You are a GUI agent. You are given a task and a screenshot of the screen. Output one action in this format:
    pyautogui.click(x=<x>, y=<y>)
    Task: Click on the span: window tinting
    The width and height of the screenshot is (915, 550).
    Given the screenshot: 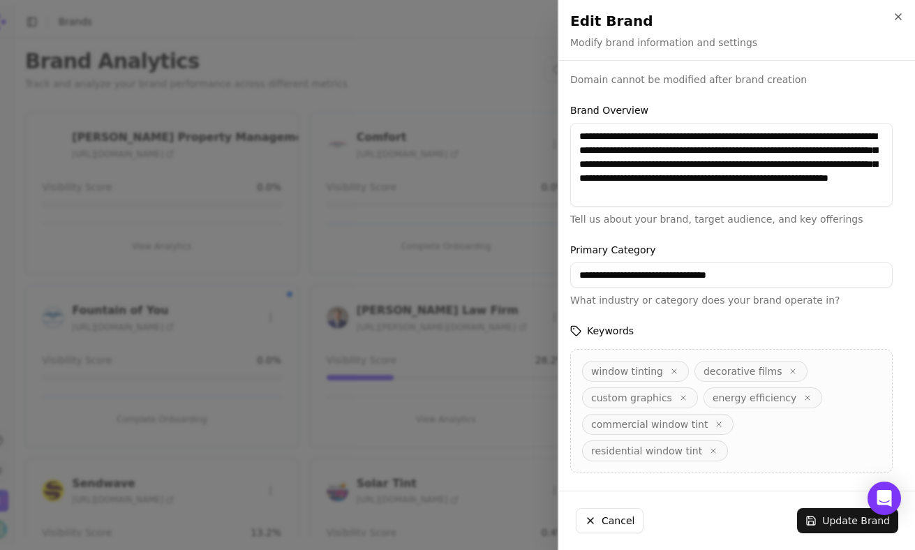 What is the action you would take?
    pyautogui.click(x=627, y=371)
    